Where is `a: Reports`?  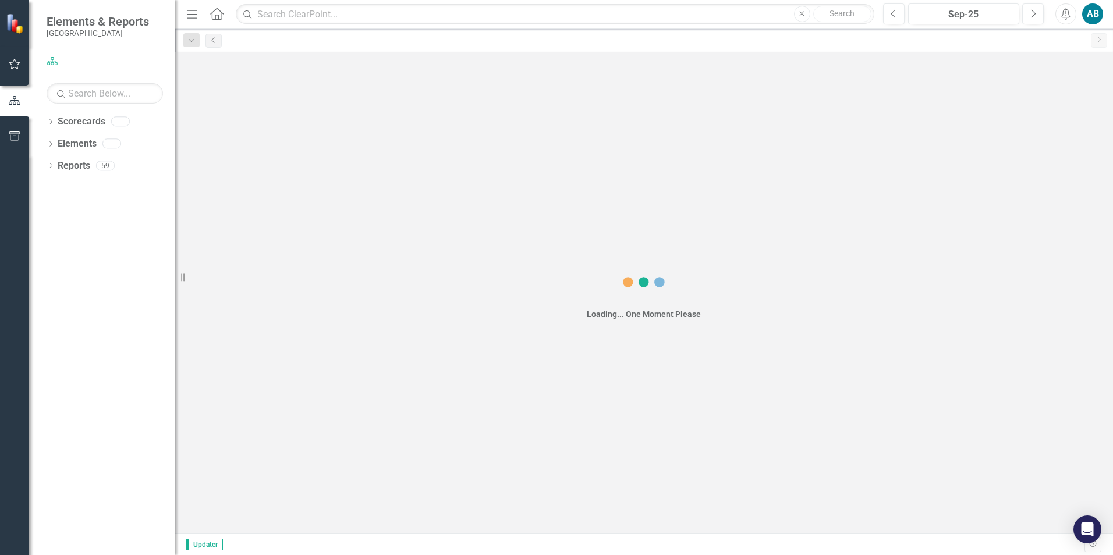
a: Reports is located at coordinates (74, 166).